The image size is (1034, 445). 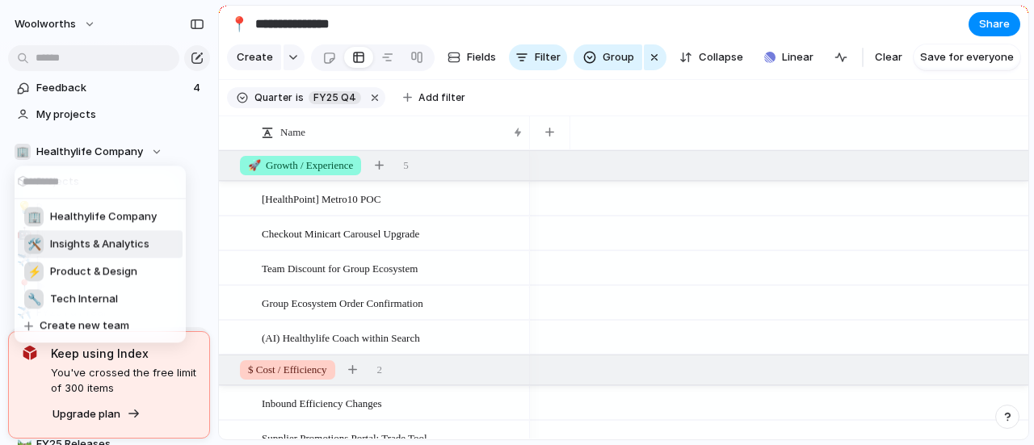 I want to click on span: Create new team, so click(x=84, y=326).